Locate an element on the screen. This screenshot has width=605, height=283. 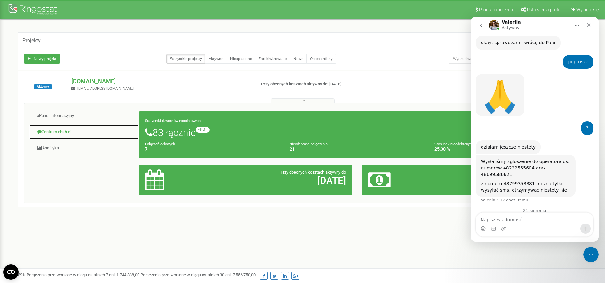
h1: 83 łącznie is located at coordinates (357, 132).